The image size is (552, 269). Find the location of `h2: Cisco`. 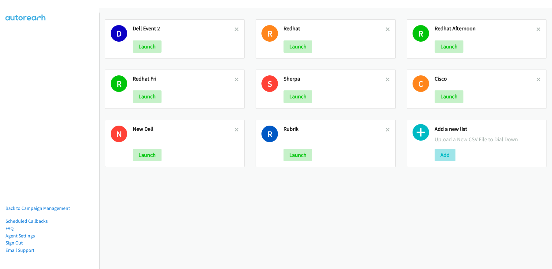

h2: Cisco is located at coordinates (486, 79).